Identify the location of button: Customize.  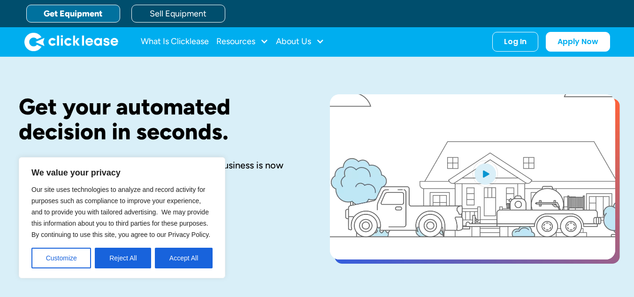
(61, 258).